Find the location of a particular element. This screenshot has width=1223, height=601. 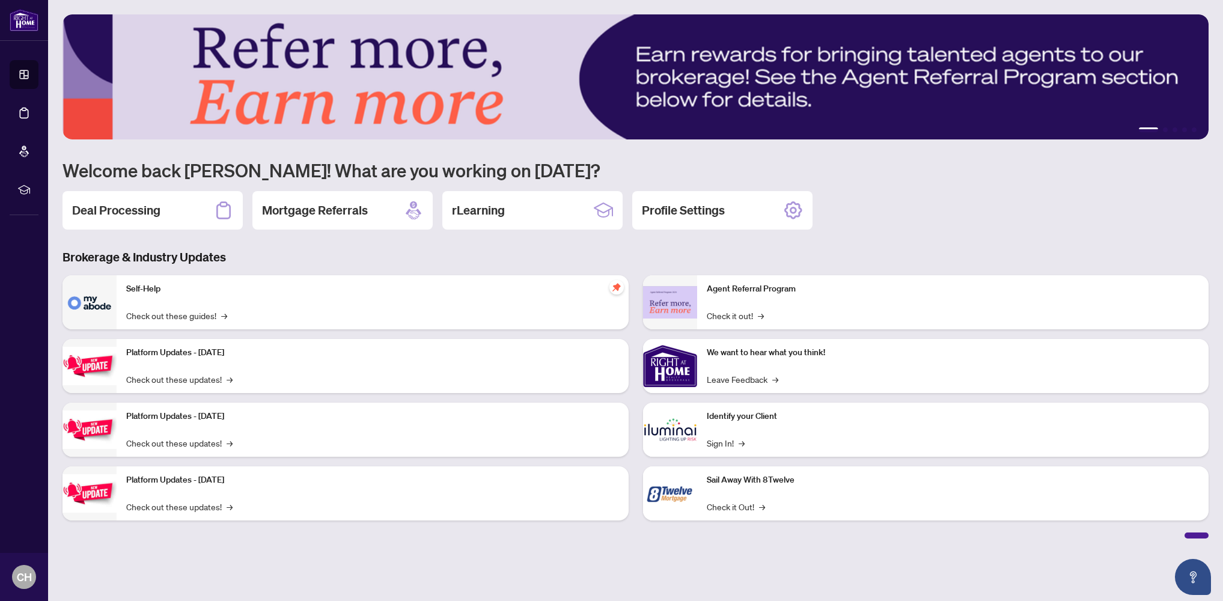

img: Platform Updates - July 8, 2025 is located at coordinates (90, 429).